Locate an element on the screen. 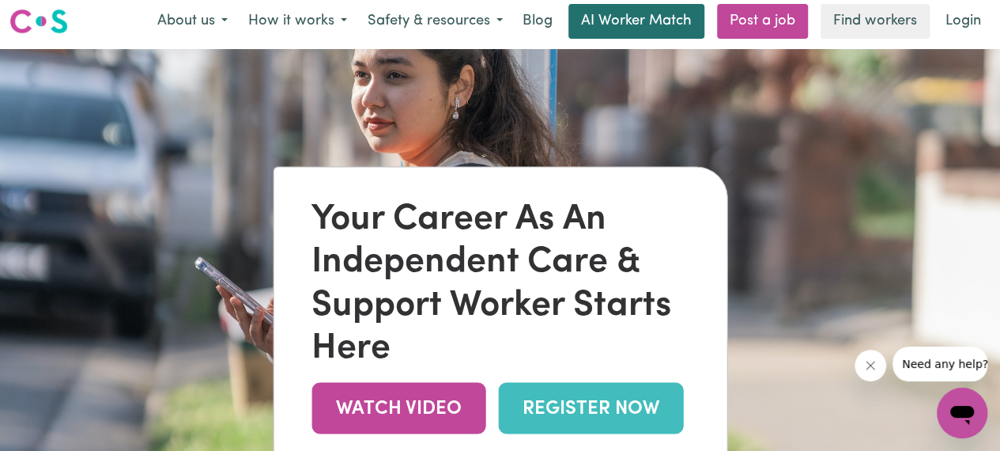  div: Your Career As An Independent Care & Support Worker Starts Here is located at coordinates (500, 284).